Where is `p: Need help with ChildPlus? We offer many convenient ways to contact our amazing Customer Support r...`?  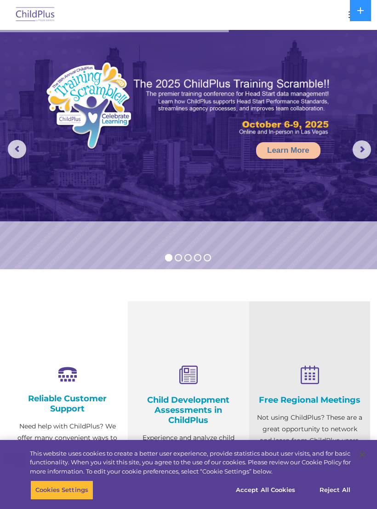
p: Need help with ChildPlus? We offer many convenient ways to contact our amazing Customer Support r... is located at coordinates (67, 460).